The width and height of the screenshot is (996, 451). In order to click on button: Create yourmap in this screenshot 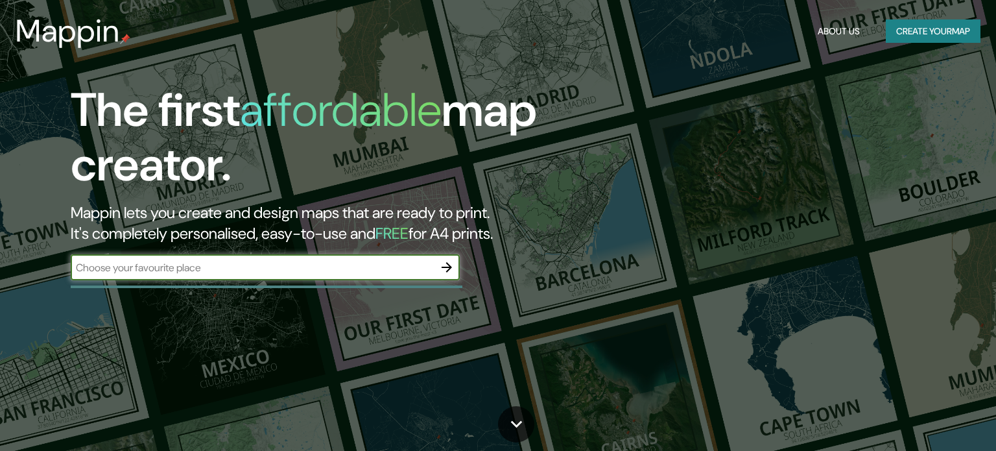, I will do `click(933, 31)`.